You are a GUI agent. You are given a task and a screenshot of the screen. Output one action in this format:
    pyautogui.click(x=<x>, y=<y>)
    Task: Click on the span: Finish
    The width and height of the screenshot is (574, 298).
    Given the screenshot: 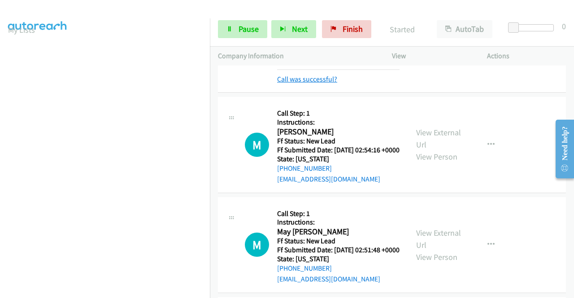 What is the action you would take?
    pyautogui.click(x=353, y=29)
    